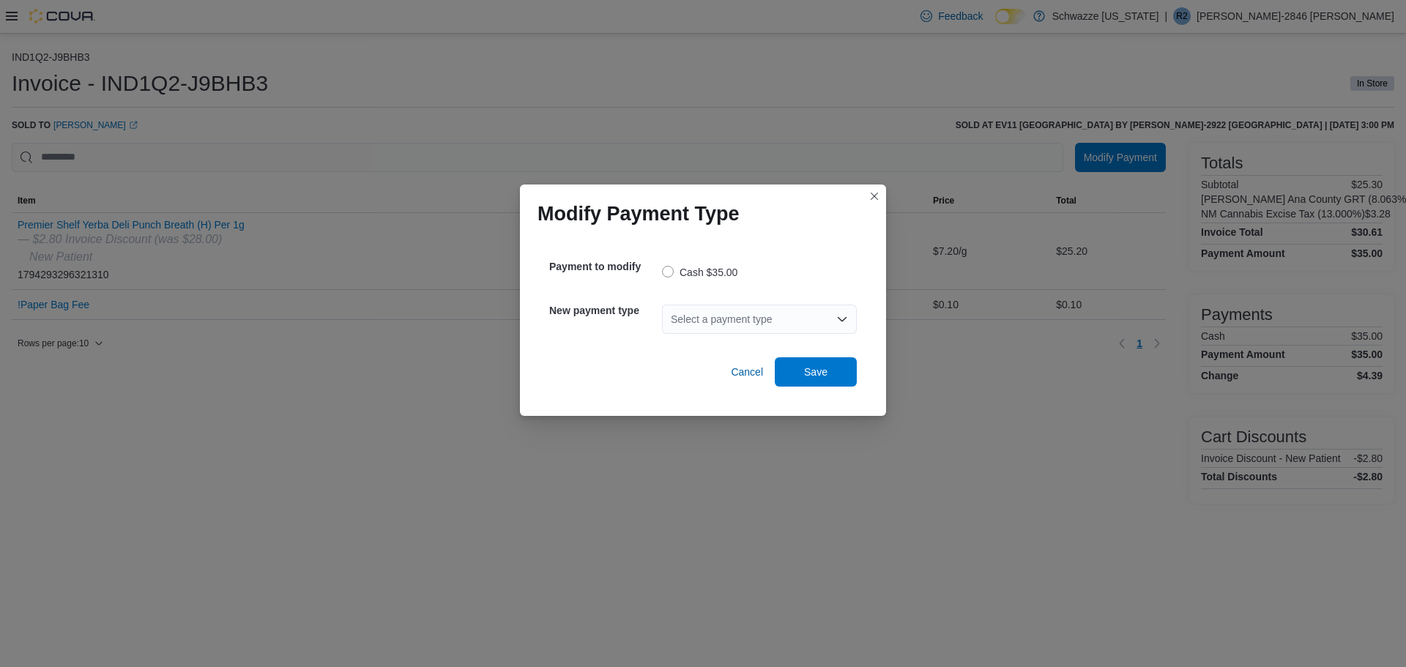  Describe the element at coordinates (874, 196) in the screenshot. I see `button: Closes this modal window` at that location.